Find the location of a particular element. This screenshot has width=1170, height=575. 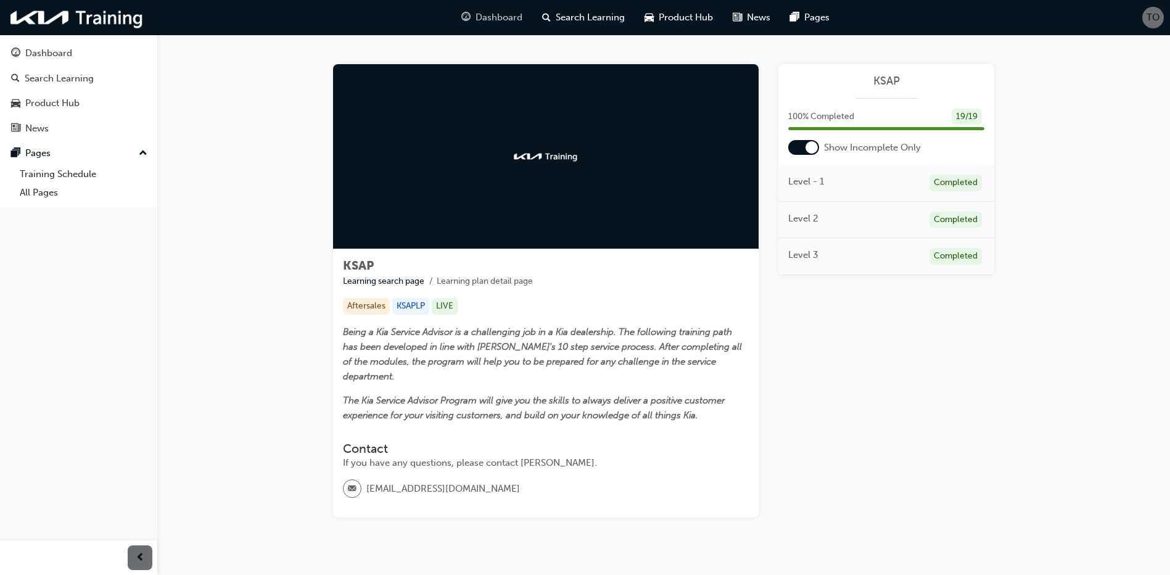

a: guage-iconDashboard is located at coordinates (492, 17).